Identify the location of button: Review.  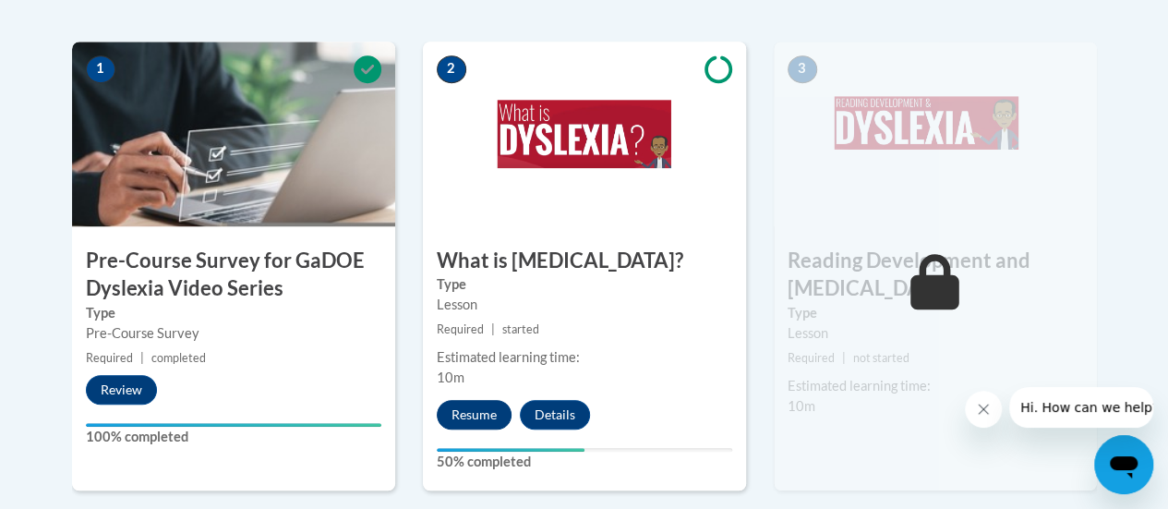
(121, 390).